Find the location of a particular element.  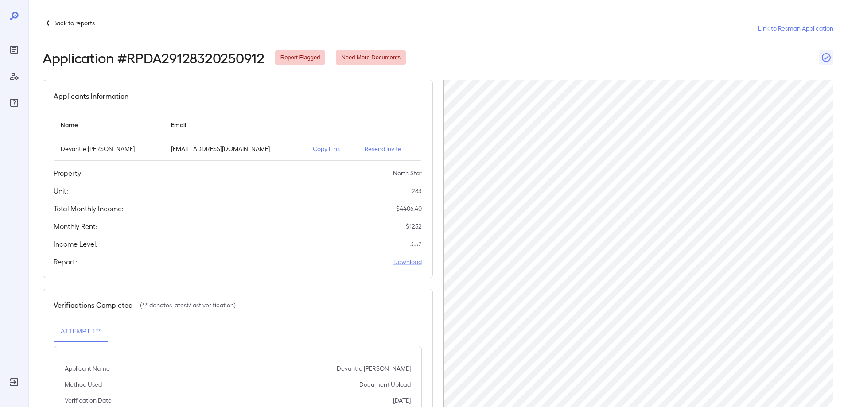

span: Need More Documents is located at coordinates (371, 58).